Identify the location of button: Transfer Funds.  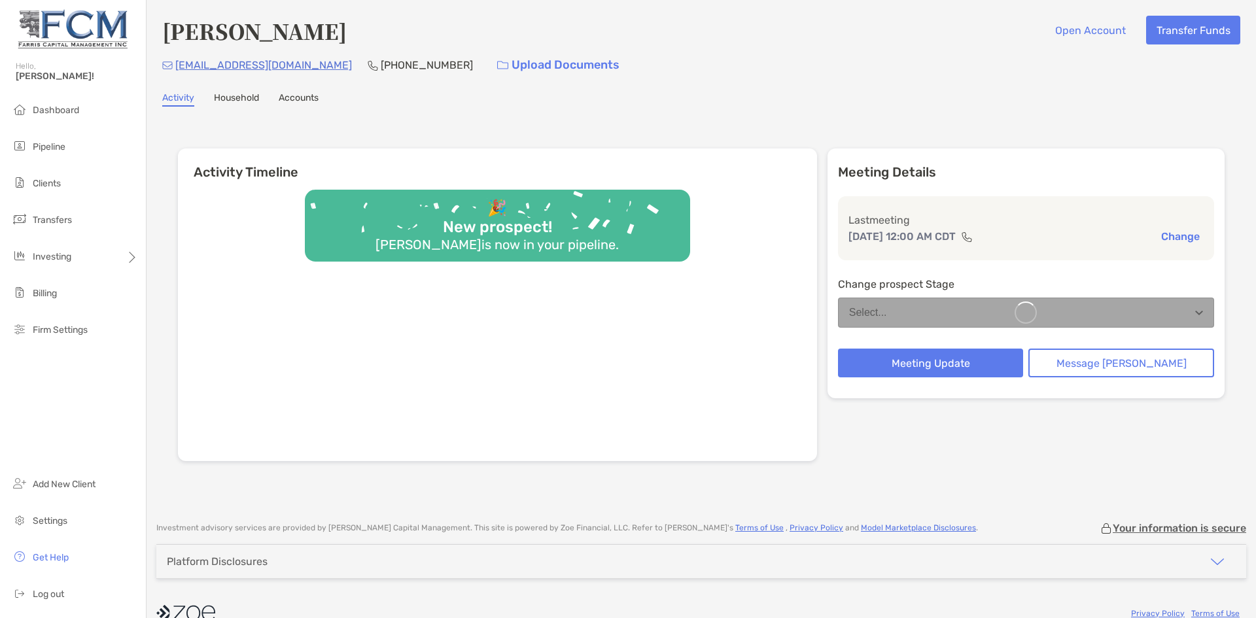
(1193, 30).